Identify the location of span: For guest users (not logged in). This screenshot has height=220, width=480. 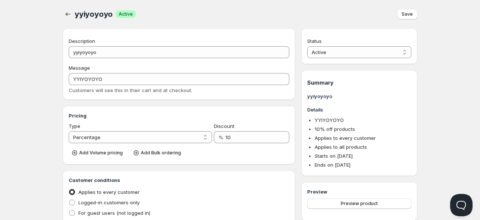
(114, 213).